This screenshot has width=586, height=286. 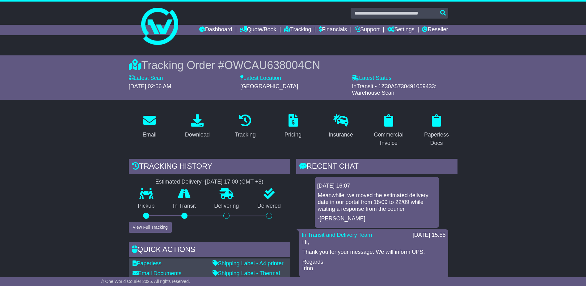 I want to click on a: Pricing, so click(x=293, y=126).